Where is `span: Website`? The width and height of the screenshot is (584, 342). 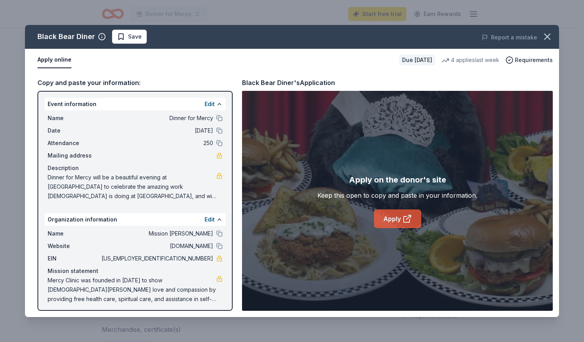 span: Website is located at coordinates (74, 246).